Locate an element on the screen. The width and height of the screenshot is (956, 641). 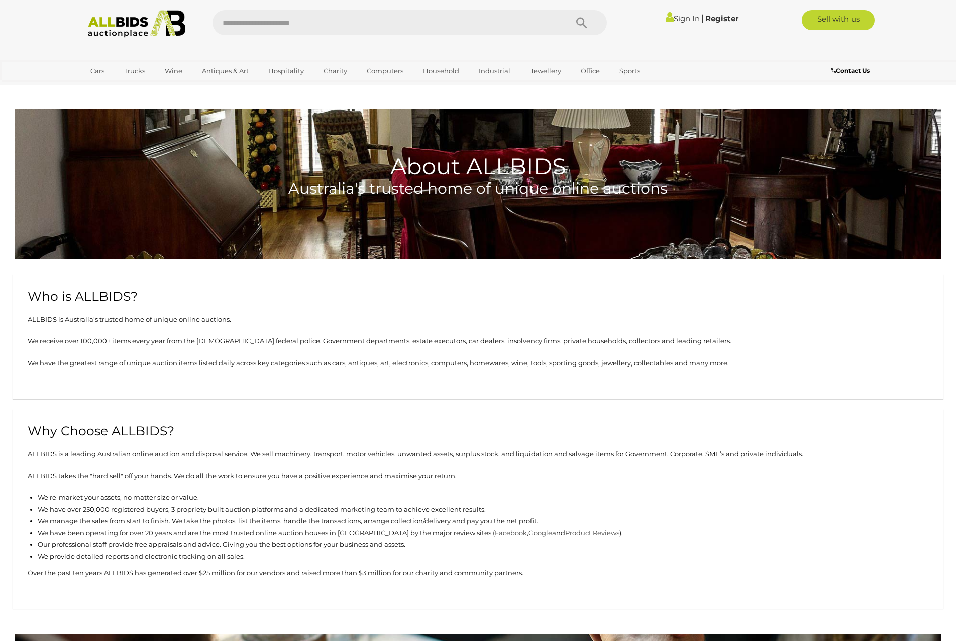
a: Computers is located at coordinates (385, 71).